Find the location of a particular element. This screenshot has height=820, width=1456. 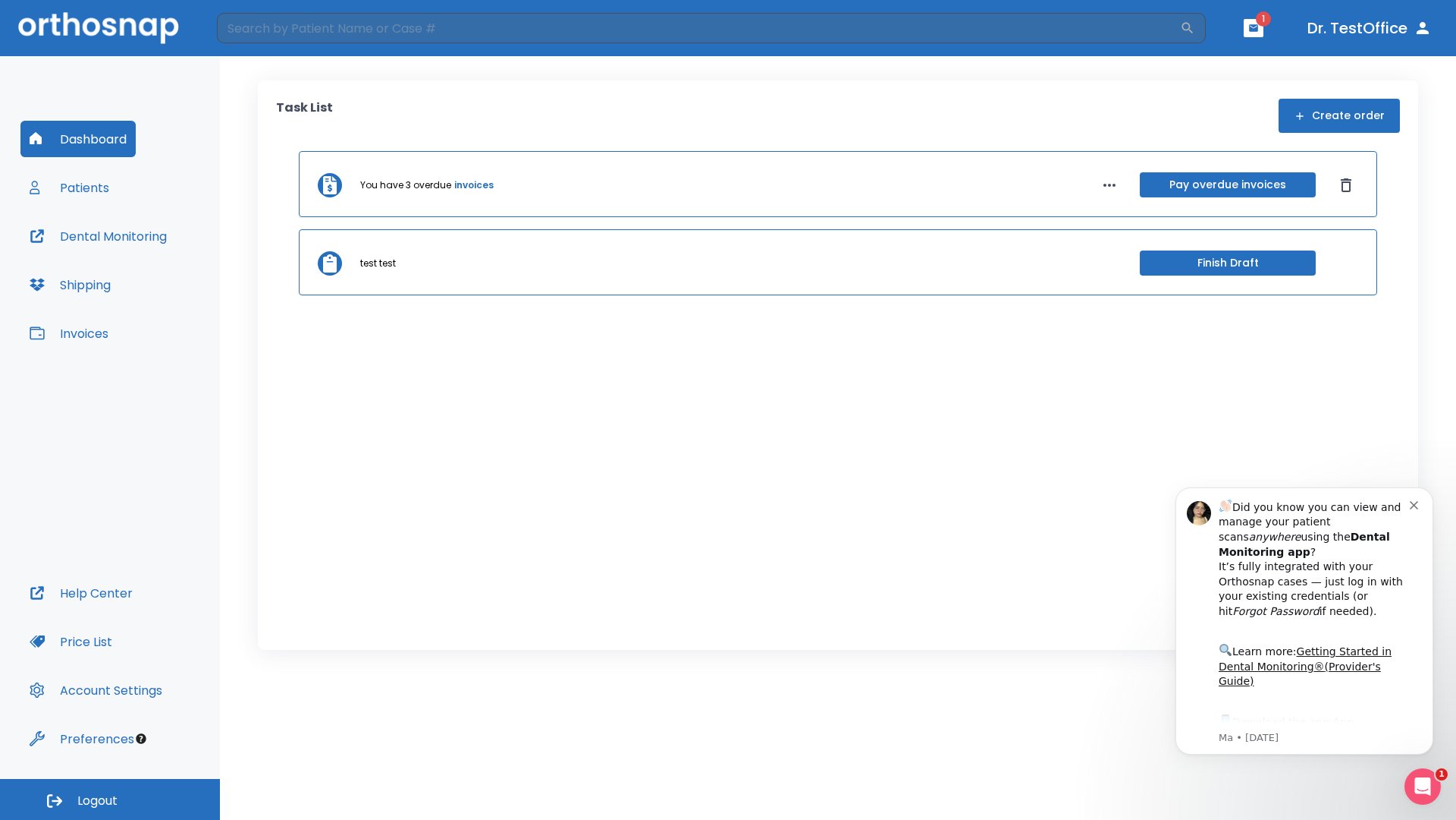

button: Price List is located at coordinates (71, 641).